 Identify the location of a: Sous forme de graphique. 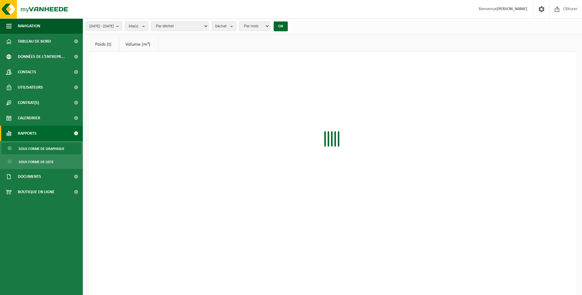
(41, 148).